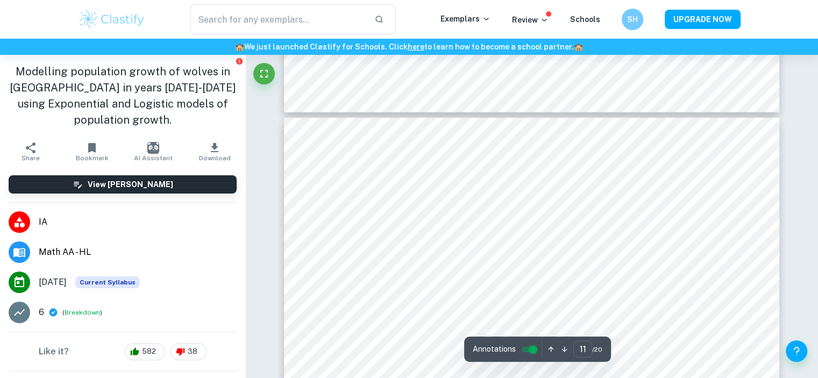 Image resolution: width=818 pixels, height=378 pixels. I want to click on span: Annotations, so click(494, 349).